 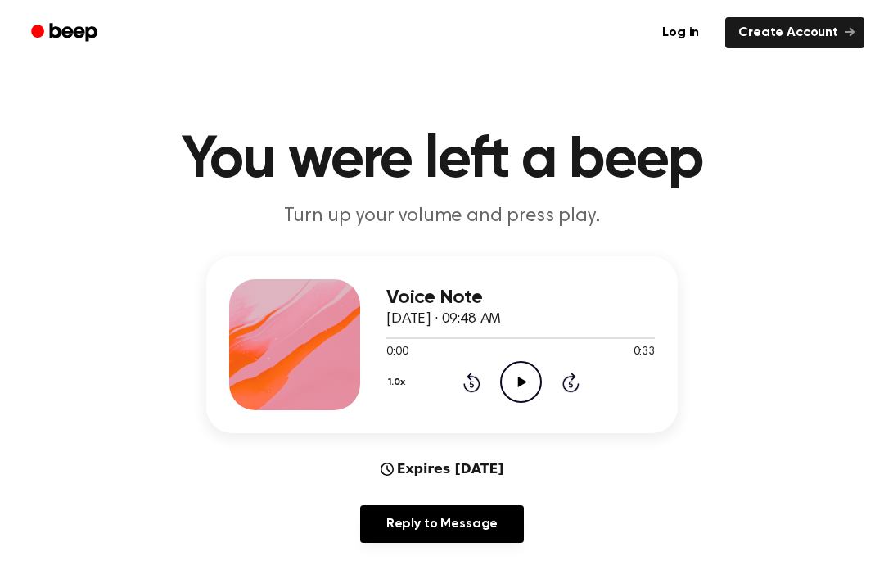 What do you see at coordinates (442, 524) in the screenshot?
I see `a: Reply to Message` at bounding box center [442, 524].